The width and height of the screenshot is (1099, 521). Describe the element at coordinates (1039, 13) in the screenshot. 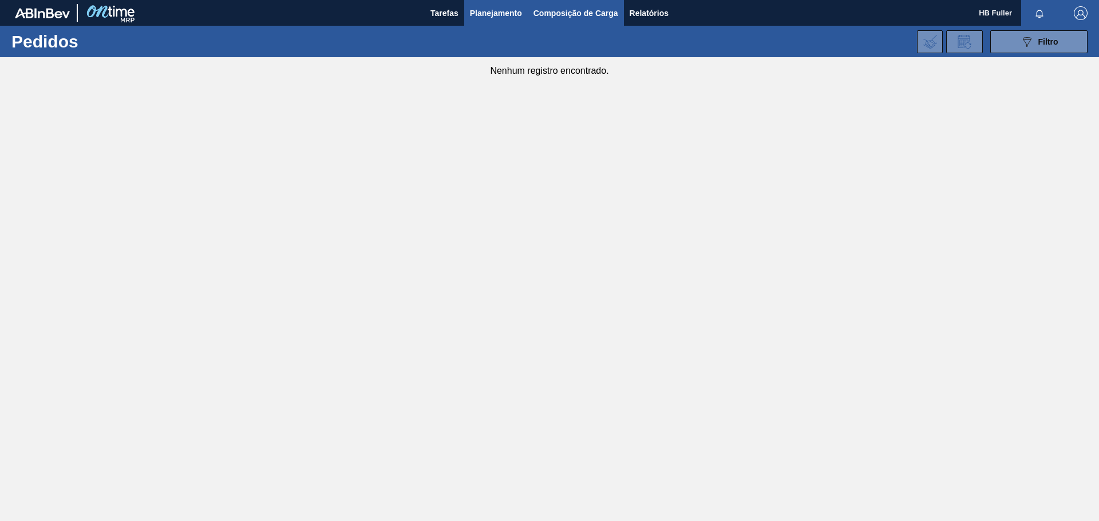

I see `button: Notificações` at that location.